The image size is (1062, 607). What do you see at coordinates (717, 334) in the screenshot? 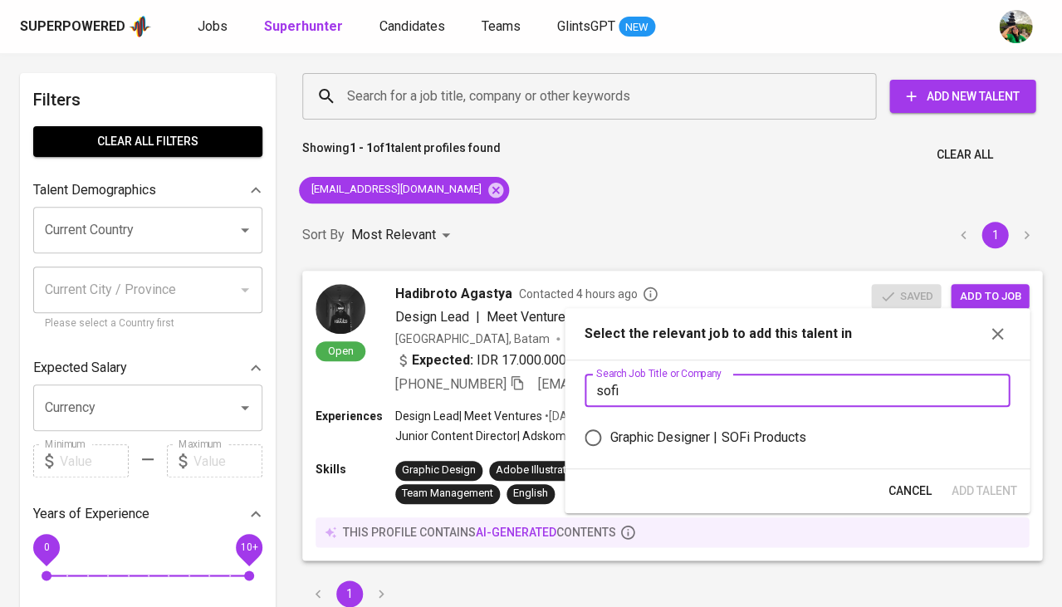
I see `p: Select the relevant job to add this talent in` at bounding box center [717, 334].